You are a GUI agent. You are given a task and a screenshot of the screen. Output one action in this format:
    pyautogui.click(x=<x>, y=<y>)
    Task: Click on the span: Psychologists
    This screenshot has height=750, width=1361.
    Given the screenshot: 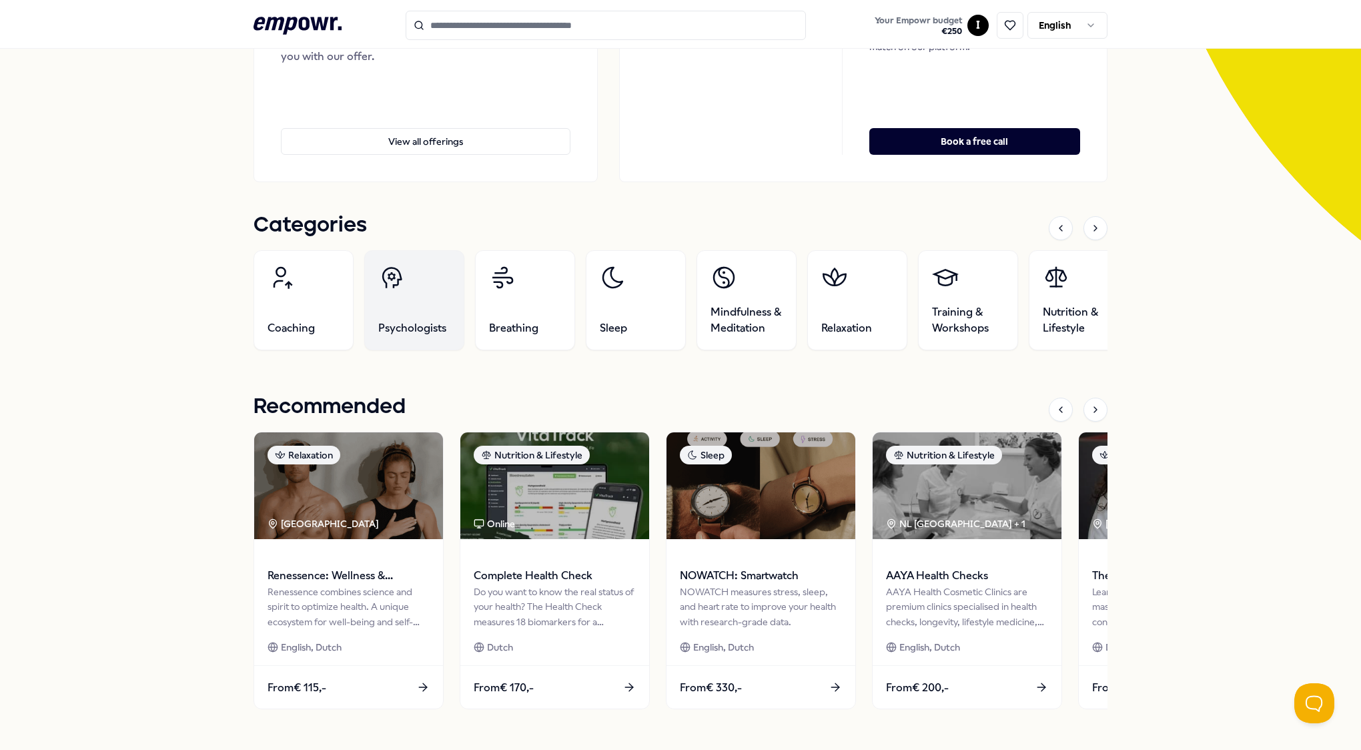 What is the action you would take?
    pyautogui.click(x=412, y=328)
    